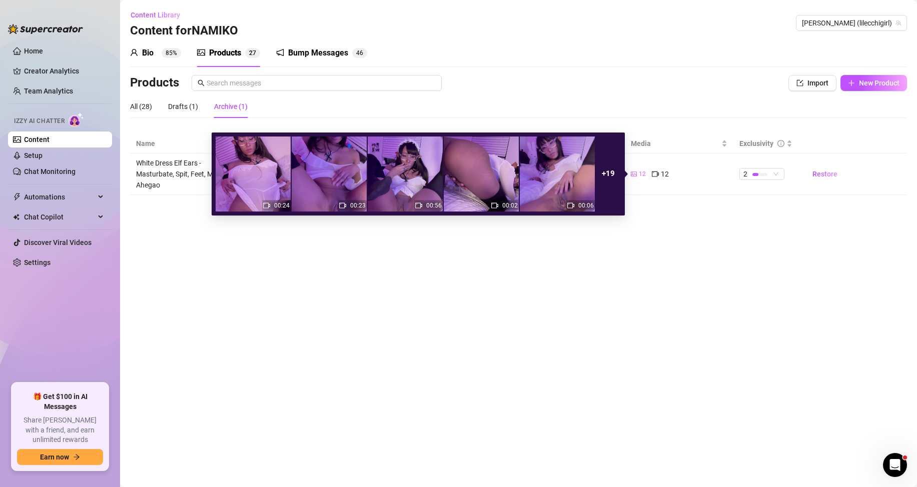 Image resolution: width=917 pixels, height=487 pixels. Describe the element at coordinates (37, 263) in the screenshot. I see `a: Settings` at that location.